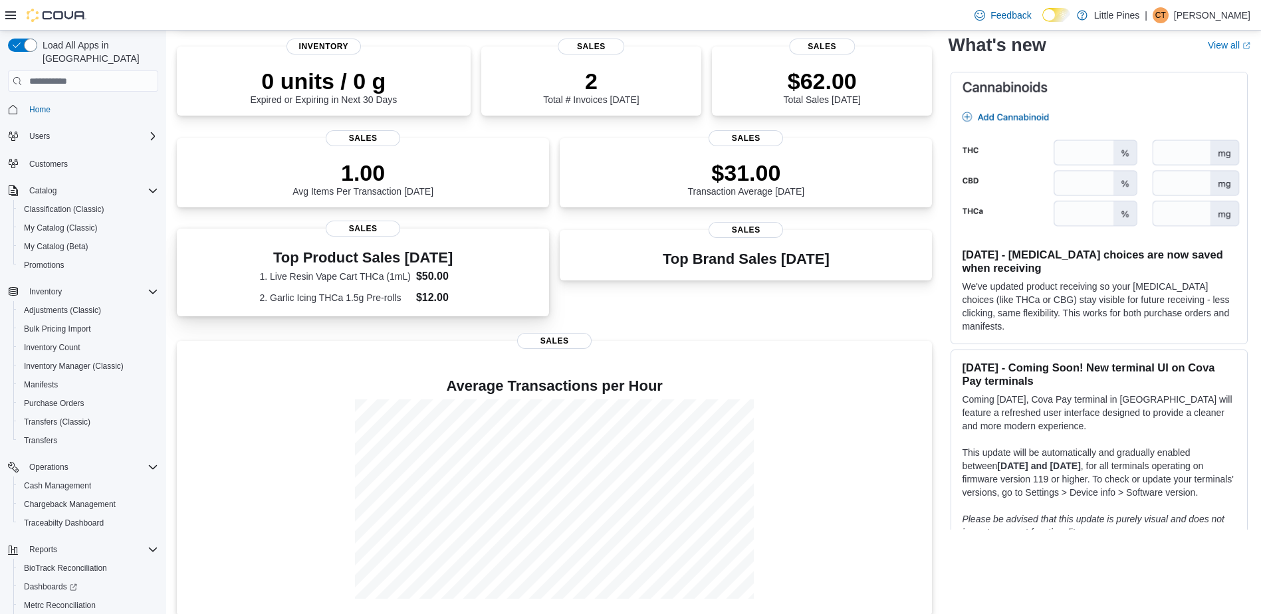  I want to click on dt: 2. Garlic Icing THCa 1.5g Pre-rolls, so click(334, 298).